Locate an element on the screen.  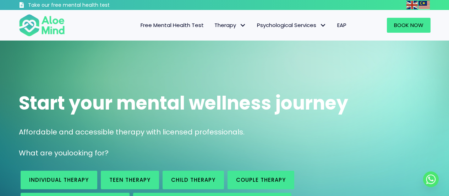
span: Free Mental Health Test is located at coordinates (172, 25).